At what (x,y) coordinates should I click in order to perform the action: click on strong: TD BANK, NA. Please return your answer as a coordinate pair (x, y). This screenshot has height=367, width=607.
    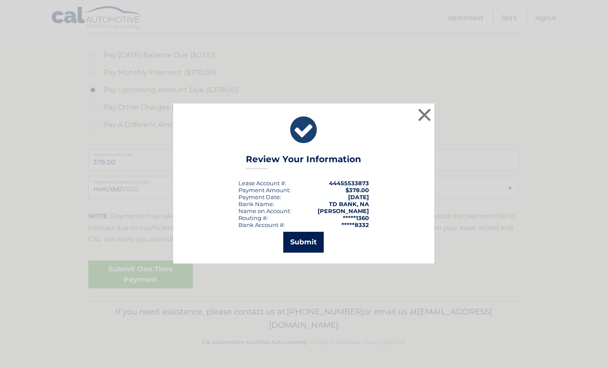
    Looking at the image, I should click on (349, 204).